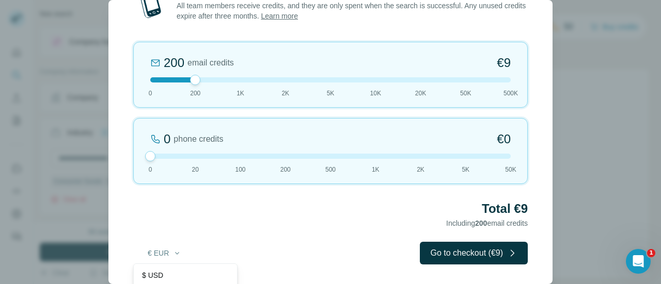 The width and height of the screenshot is (661, 284). I want to click on button: Go to checkout (€9), so click(473, 253).